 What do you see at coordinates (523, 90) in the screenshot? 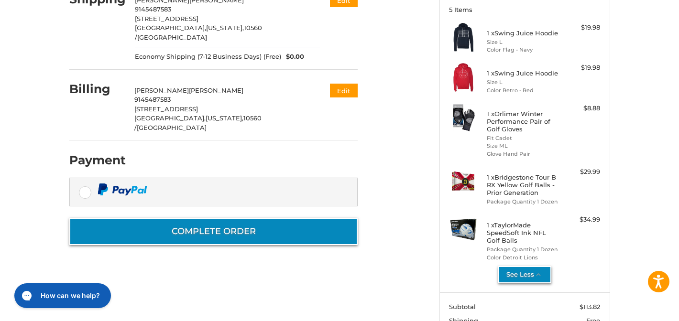
I see `li: Color Retro - Red` at bounding box center [523, 90].